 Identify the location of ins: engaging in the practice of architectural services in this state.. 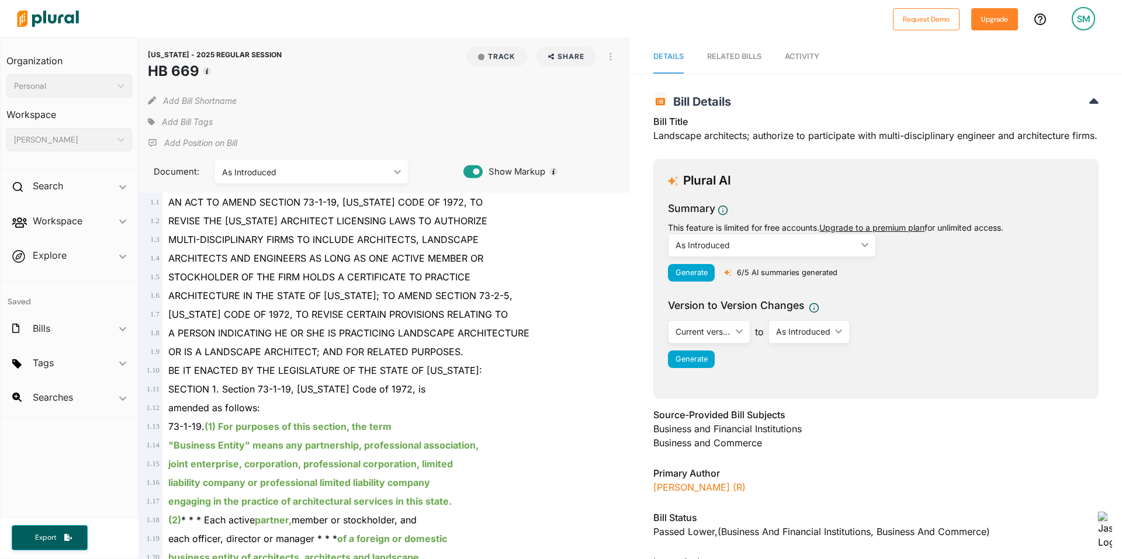
(310, 502).